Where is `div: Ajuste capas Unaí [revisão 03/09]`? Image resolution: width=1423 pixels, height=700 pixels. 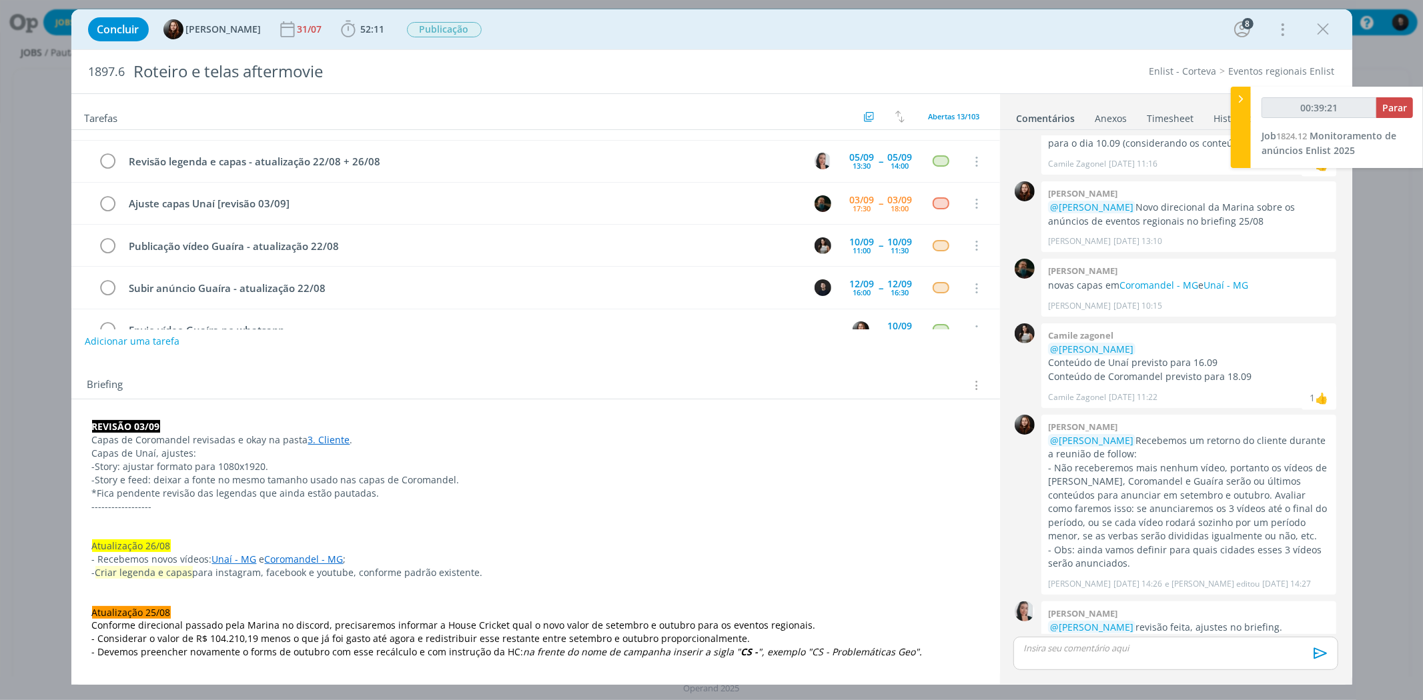 div: Ajuste capas Unaí [revisão 03/09] is located at coordinates (463, 203).